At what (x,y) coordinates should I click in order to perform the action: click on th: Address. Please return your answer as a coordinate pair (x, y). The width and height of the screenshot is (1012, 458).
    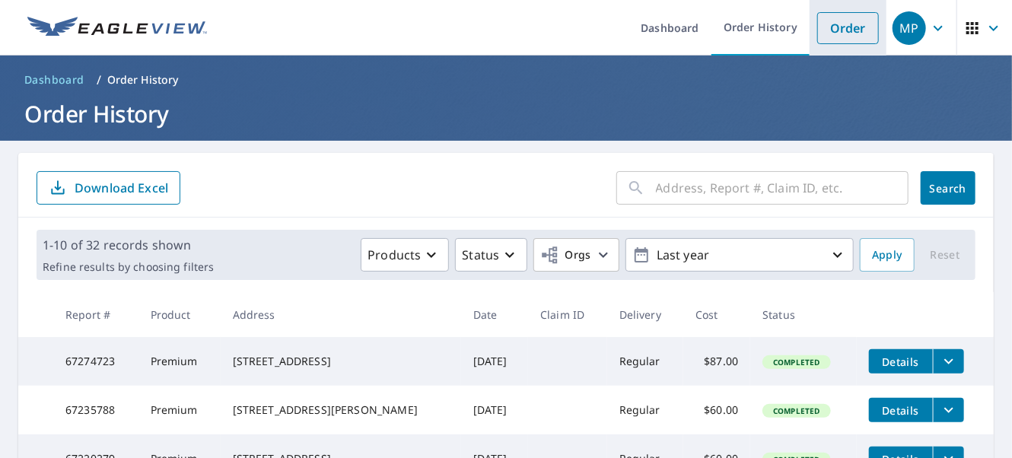
    Looking at the image, I should click on (341, 314).